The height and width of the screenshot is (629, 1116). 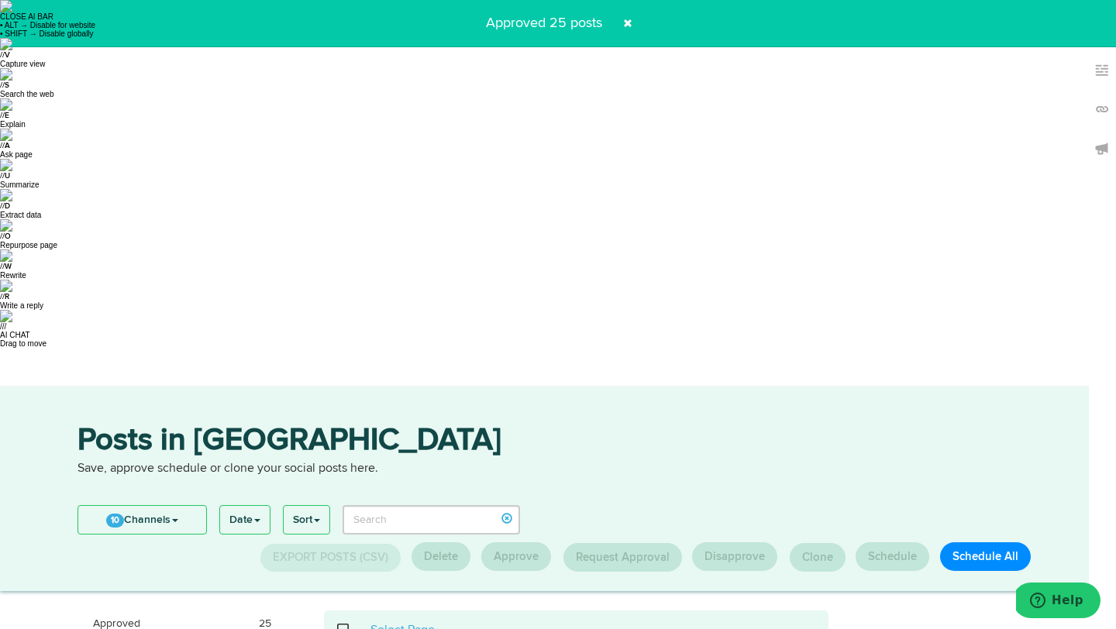 I want to click on a: 10Channels, so click(x=142, y=520).